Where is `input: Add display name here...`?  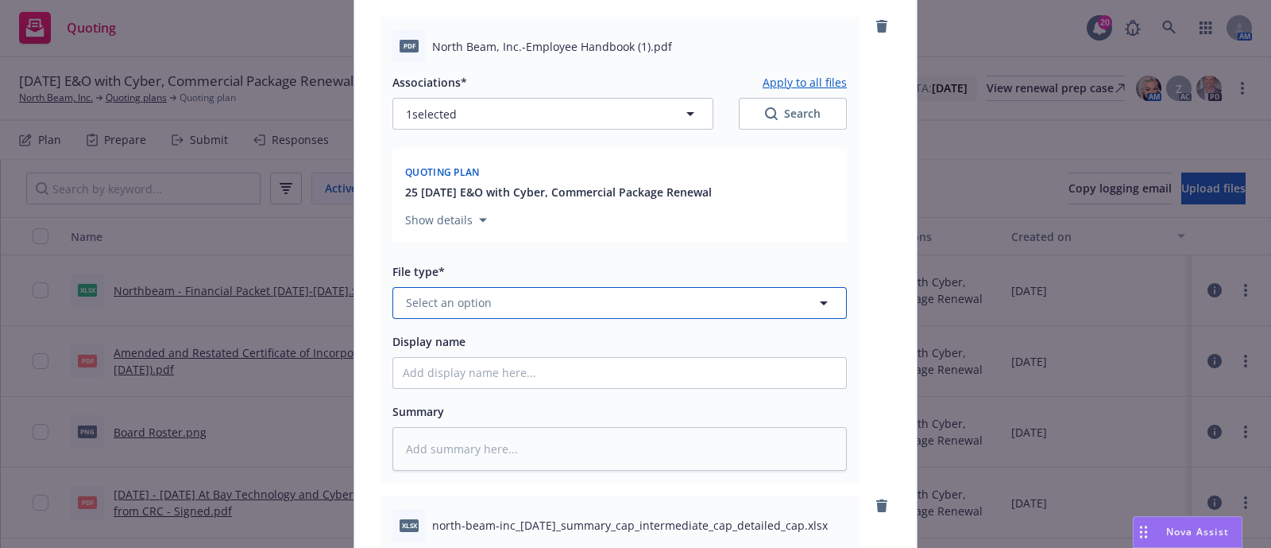 input: Add display name here... is located at coordinates (620, 373).